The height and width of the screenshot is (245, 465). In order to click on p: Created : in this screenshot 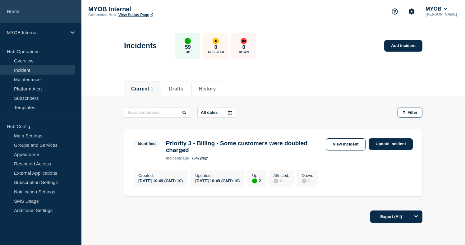, I will do `click(160, 175)`.